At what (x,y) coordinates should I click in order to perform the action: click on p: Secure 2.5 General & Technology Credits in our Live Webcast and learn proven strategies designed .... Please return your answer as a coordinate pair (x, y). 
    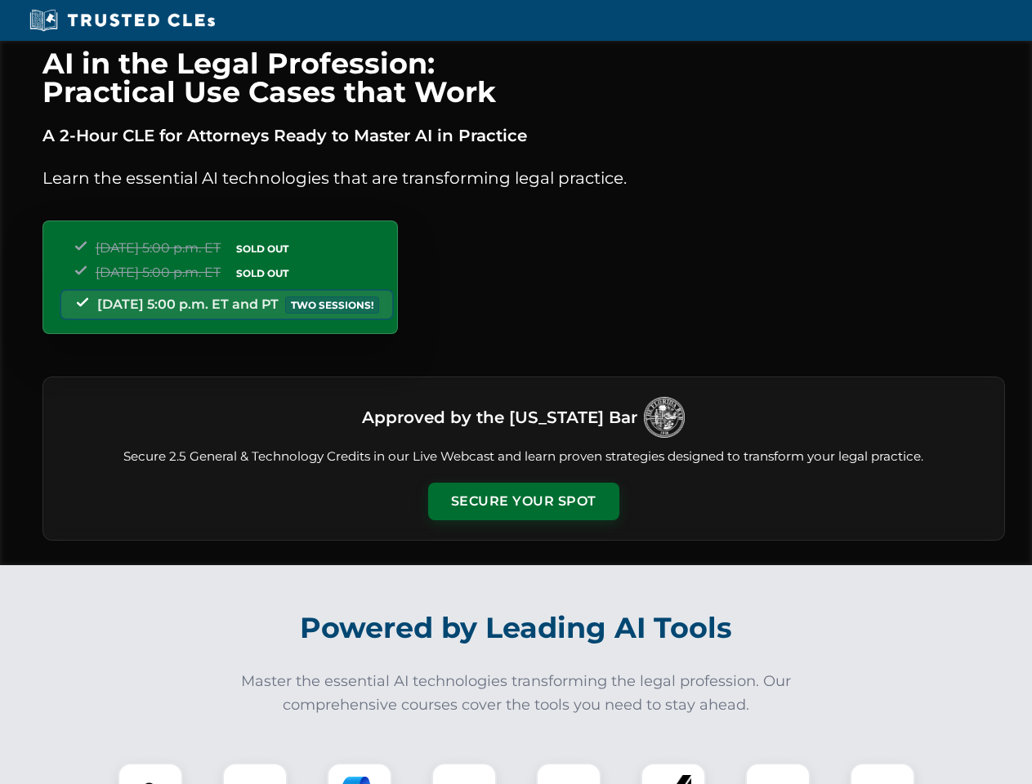
    Looking at the image, I should click on (524, 457).